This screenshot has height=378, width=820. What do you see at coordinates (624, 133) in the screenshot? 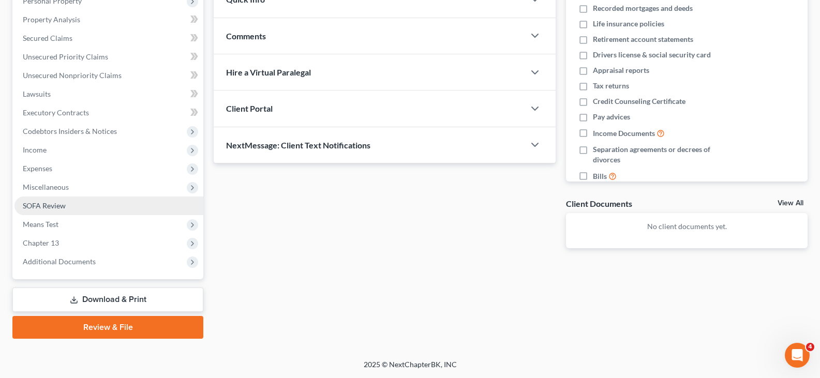
I see `span: Income Documents` at bounding box center [624, 133].